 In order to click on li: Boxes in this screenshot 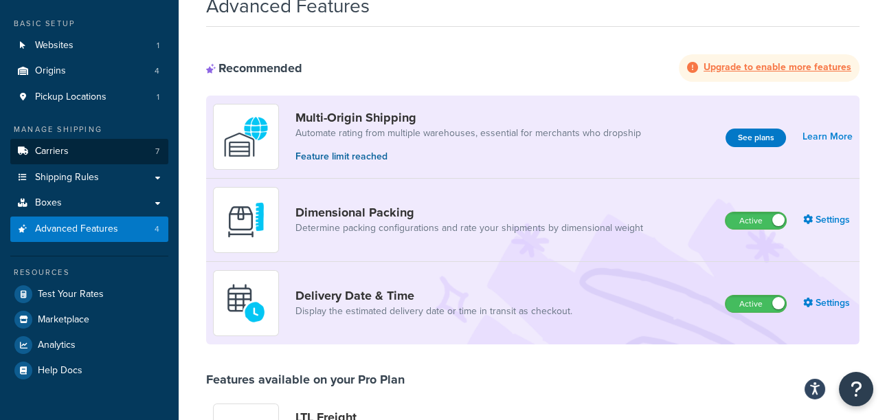, I will do `click(89, 203)`.